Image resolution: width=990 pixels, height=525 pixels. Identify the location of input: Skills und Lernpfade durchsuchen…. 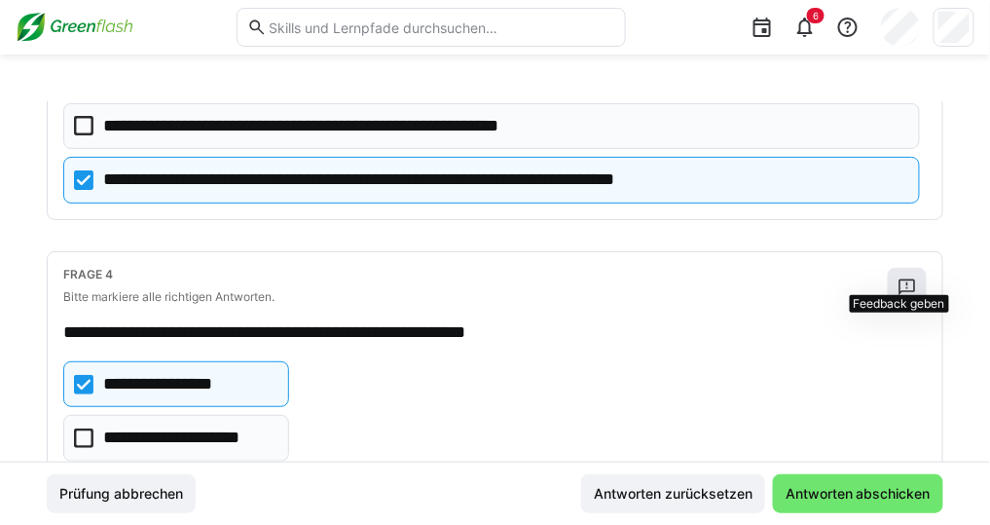
(441, 27).